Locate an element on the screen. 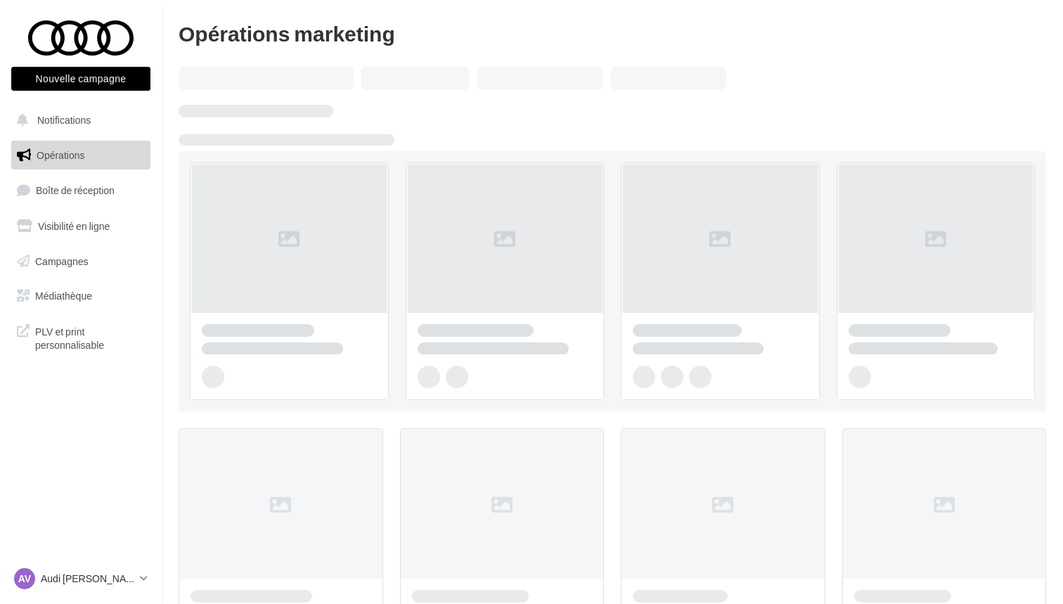  a: Boîte de réception is located at coordinates (81, 190).